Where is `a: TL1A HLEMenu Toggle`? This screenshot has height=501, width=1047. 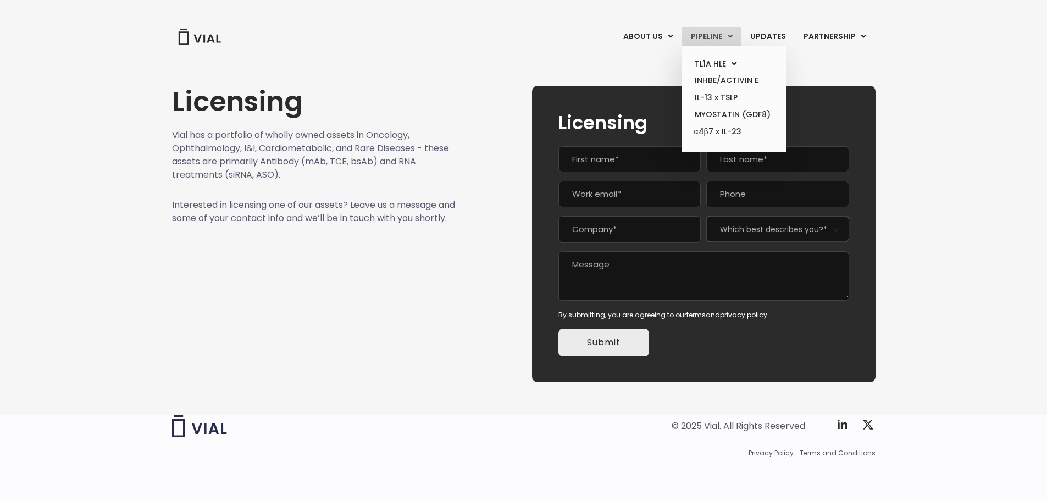 a: TL1A HLEMenu Toggle is located at coordinates (733, 64).